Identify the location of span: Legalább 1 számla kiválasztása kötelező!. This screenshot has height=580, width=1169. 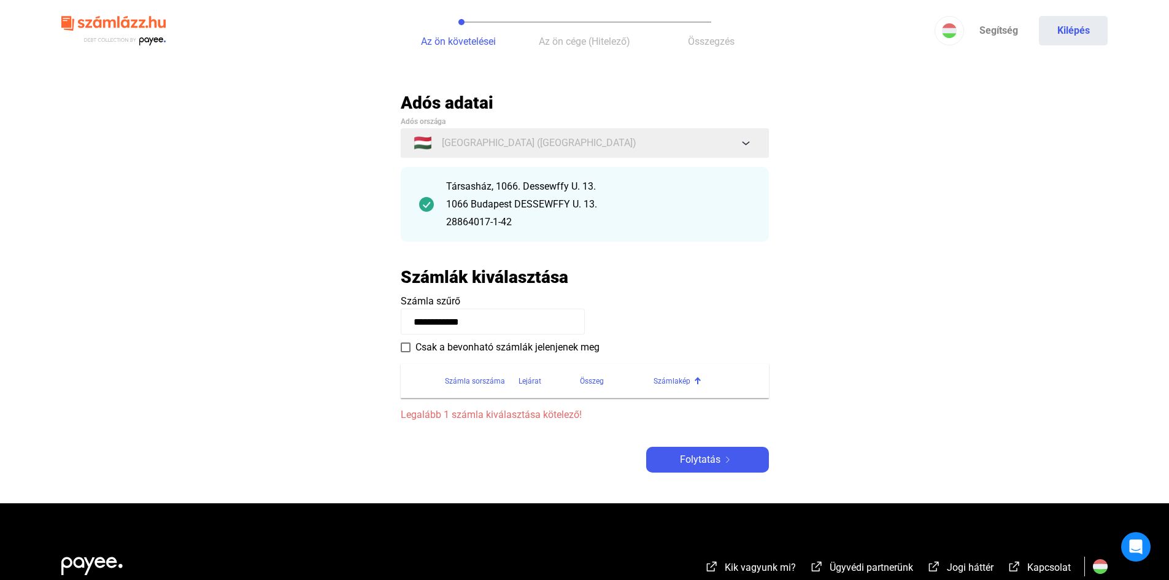
(585, 415).